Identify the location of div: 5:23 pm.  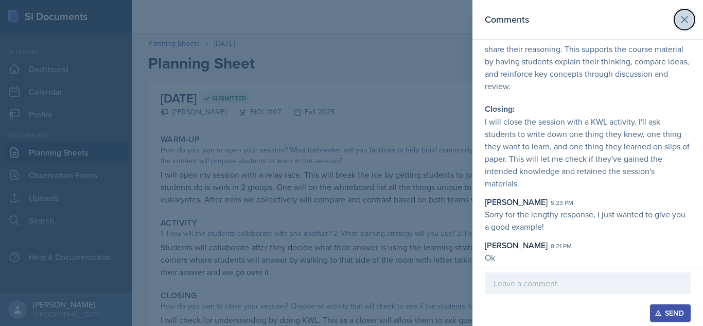
(562, 203).